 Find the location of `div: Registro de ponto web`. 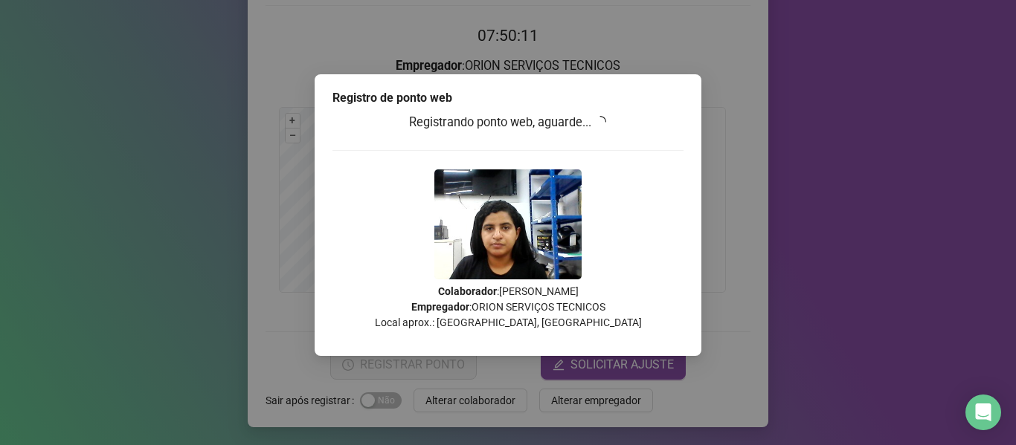

div: Registro de ponto web is located at coordinates (508, 98).